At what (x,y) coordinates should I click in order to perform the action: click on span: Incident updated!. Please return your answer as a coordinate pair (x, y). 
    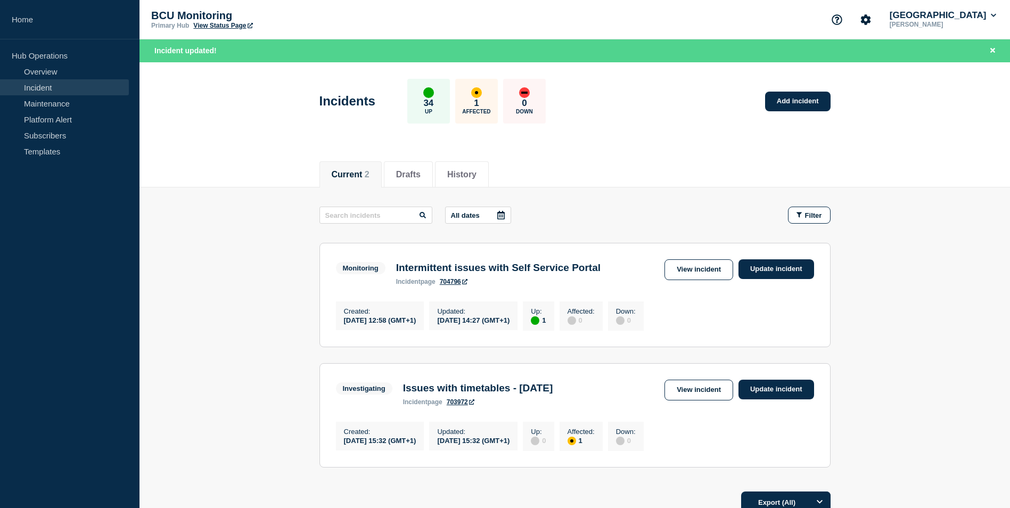
    Looking at the image, I should click on (185, 51).